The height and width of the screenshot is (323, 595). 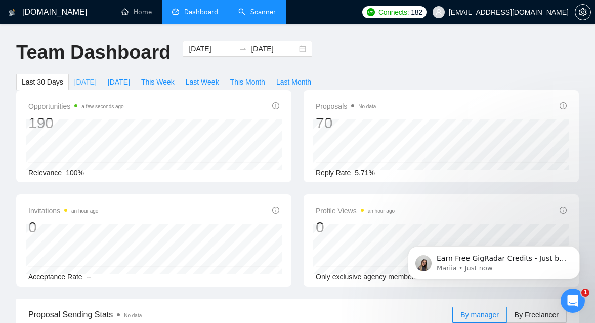 I want to click on img: logo, so click(x=12, y=13).